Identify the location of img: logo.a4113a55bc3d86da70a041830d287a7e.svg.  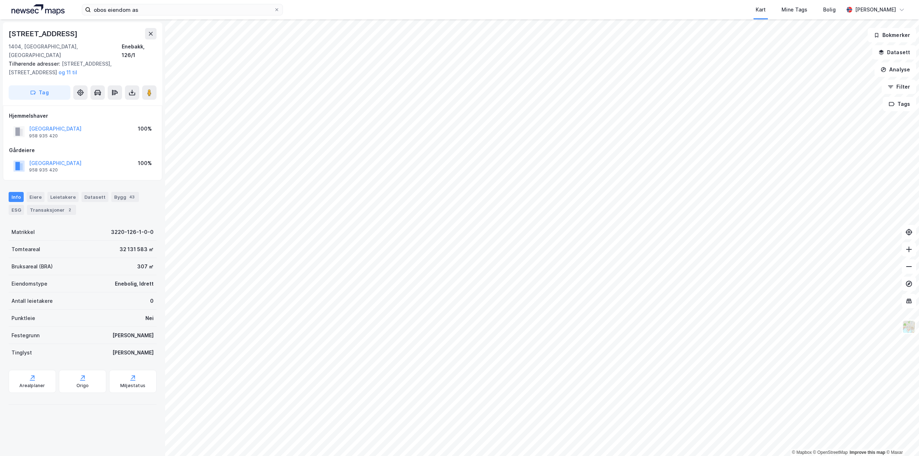
(38, 10).